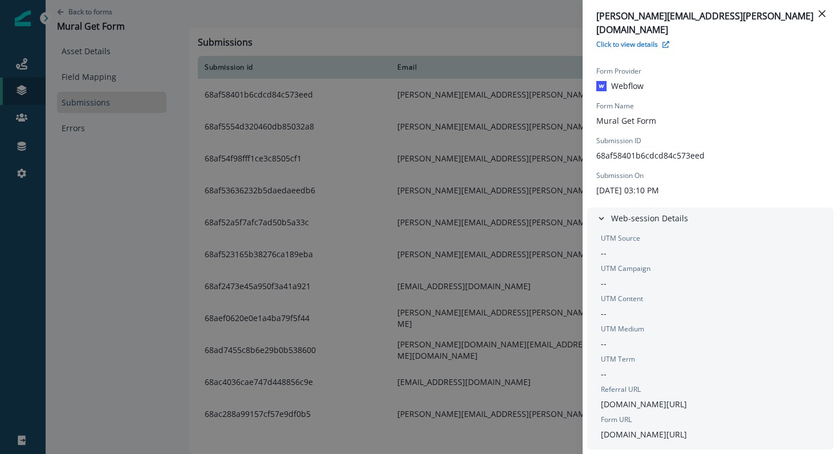  Describe the element at coordinates (627, 44) in the screenshot. I see `p: Click to view details` at that location.